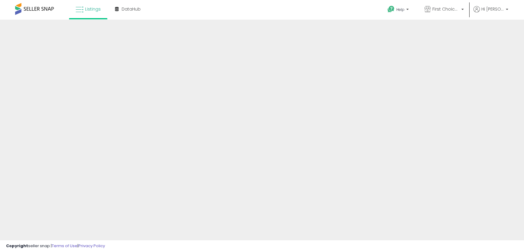  I want to click on span: Listings, so click(93, 9).